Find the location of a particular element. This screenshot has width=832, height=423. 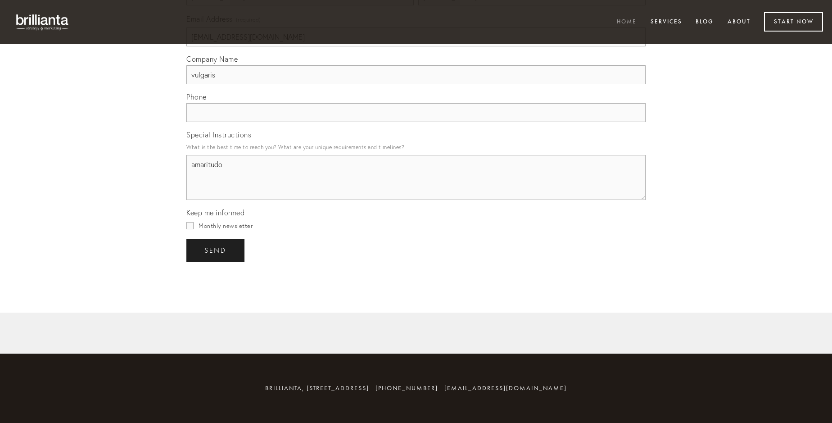

input: Monthly newsletter is located at coordinates (190, 226).